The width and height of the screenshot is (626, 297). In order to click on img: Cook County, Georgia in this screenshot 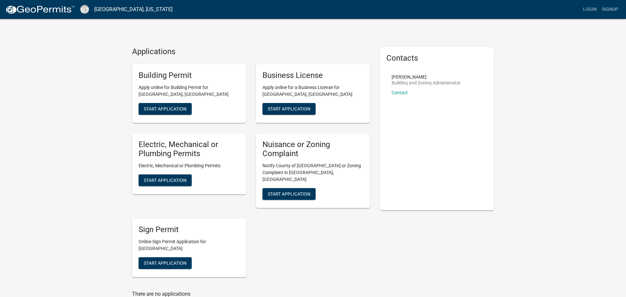, I will do `click(84, 9)`.